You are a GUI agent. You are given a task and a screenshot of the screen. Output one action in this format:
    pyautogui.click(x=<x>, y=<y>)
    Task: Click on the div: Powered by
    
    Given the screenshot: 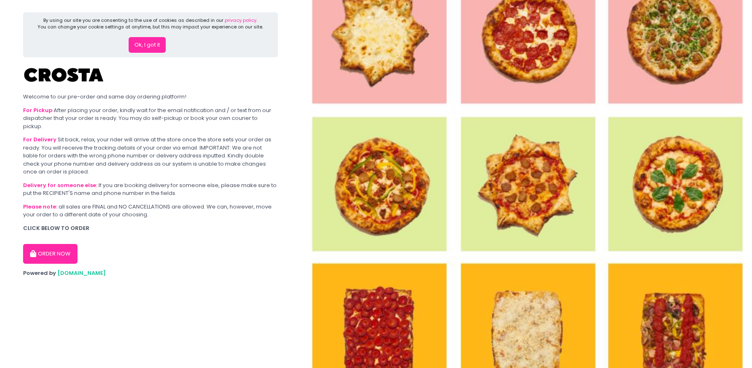 What is the action you would take?
    pyautogui.click(x=151, y=273)
    